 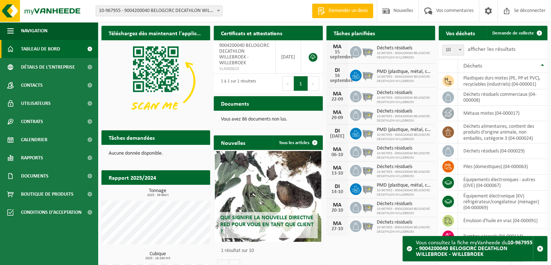 I want to click on font: Tous les articles, so click(x=294, y=142).